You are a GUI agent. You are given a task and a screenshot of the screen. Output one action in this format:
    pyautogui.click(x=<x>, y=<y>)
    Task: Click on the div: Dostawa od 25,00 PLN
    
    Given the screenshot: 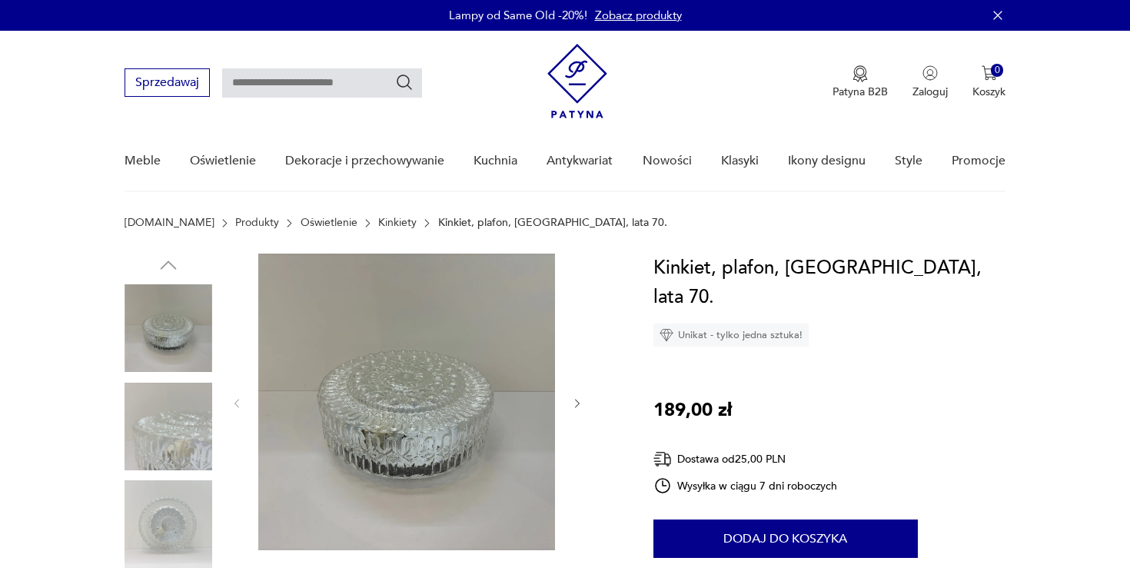 What is the action you would take?
    pyautogui.click(x=745, y=459)
    